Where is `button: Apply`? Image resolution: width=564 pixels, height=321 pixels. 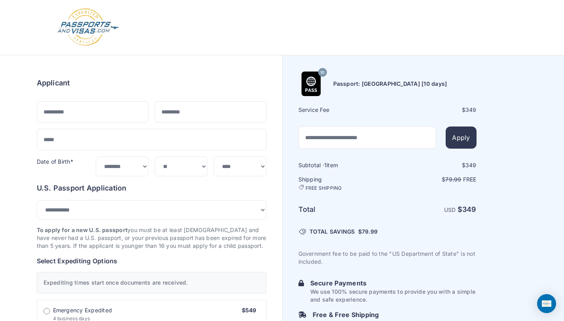 button: Apply is located at coordinates (460, 138).